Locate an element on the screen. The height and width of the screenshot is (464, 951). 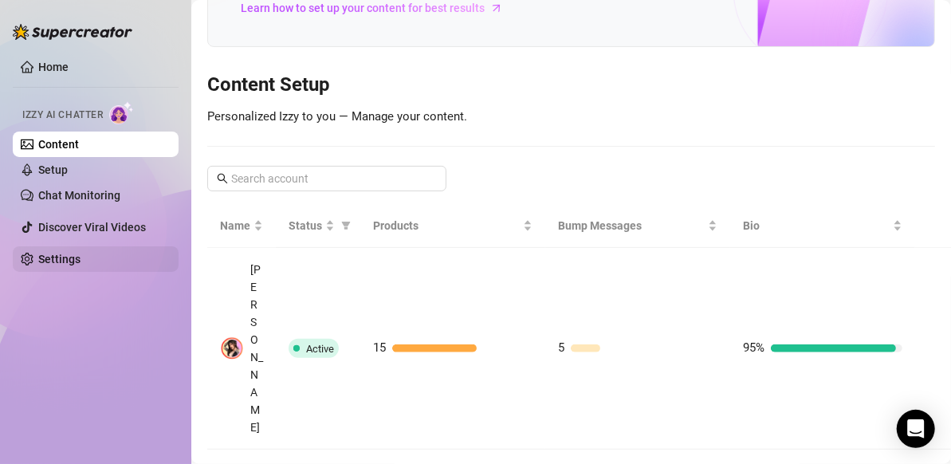
input: Search account is located at coordinates (328, 179).